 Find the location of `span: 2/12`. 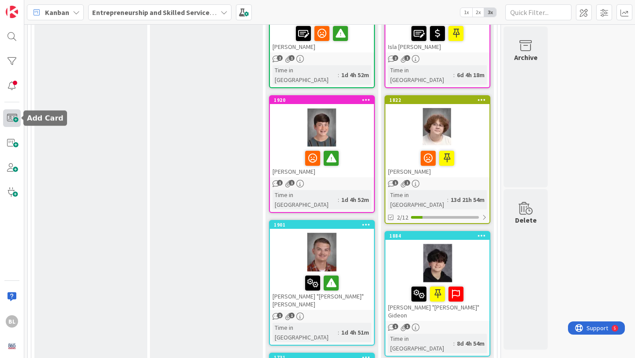

span: 2/12 is located at coordinates (403, 218).